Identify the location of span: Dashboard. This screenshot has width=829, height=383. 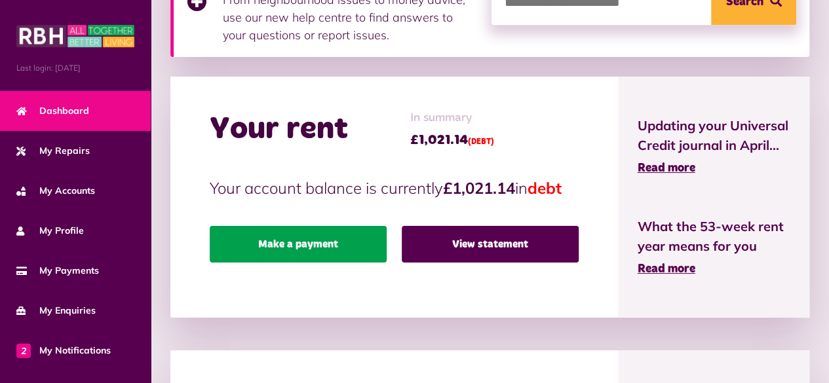
(52, 111).